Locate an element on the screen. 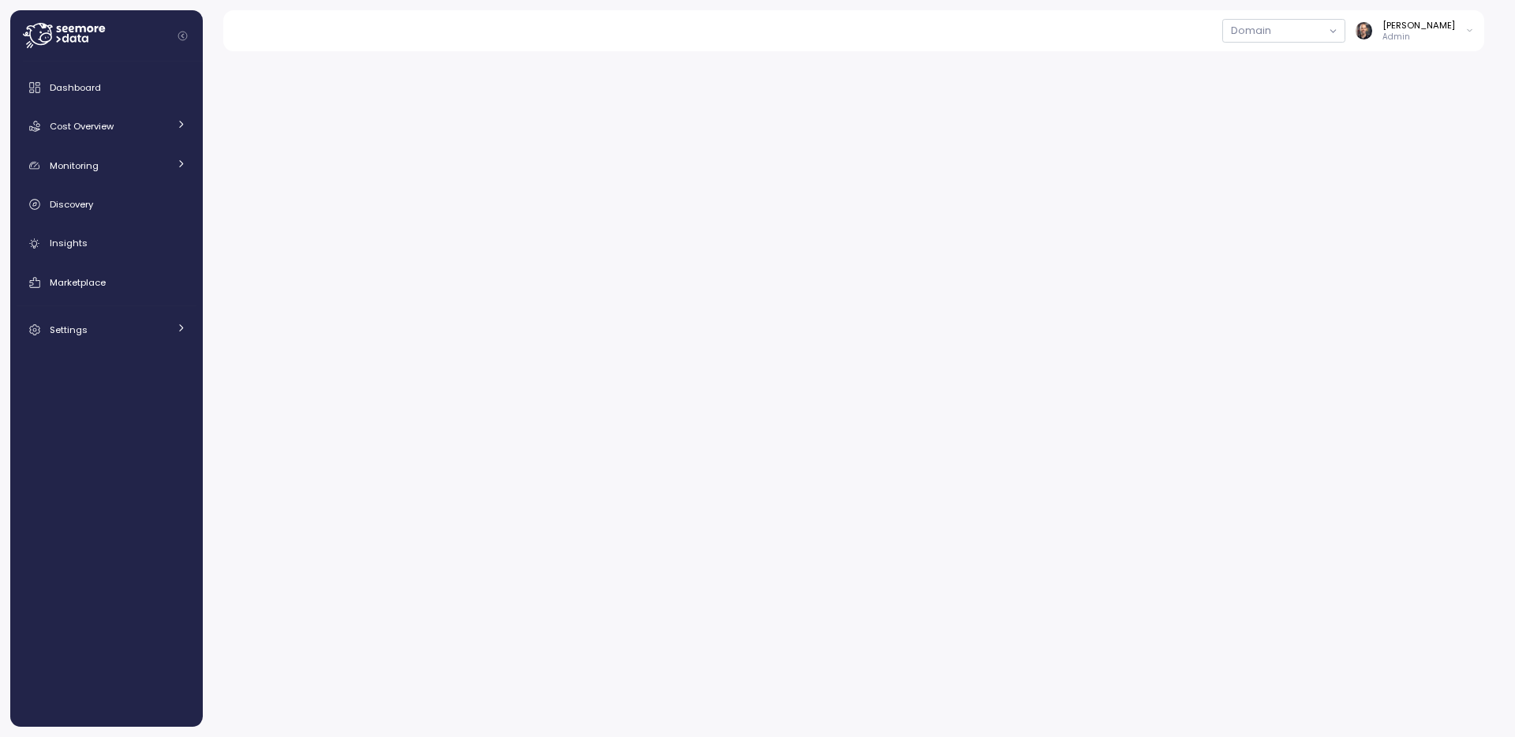  img: ACg8ocI2dL-zei04f8QMW842o_HSSPOvX6ScuLi9DAmwXc53VPYQOcs=s96-c is located at coordinates (1363, 30).